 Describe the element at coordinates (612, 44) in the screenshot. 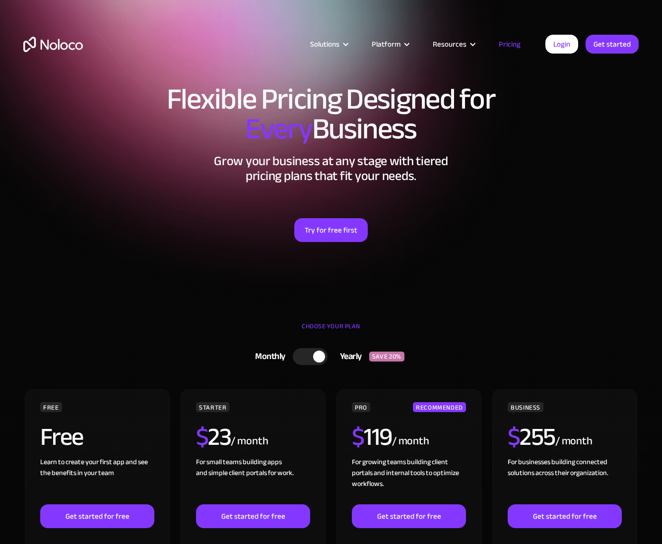

I see `a: Get started` at that location.